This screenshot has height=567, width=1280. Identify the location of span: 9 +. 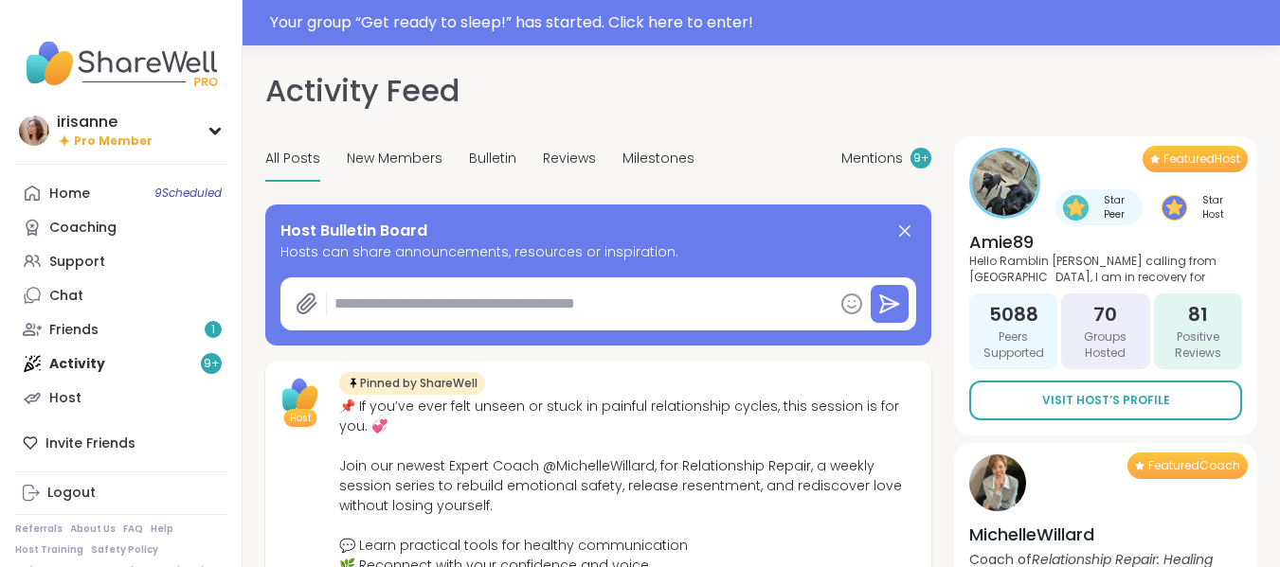
(921, 158).